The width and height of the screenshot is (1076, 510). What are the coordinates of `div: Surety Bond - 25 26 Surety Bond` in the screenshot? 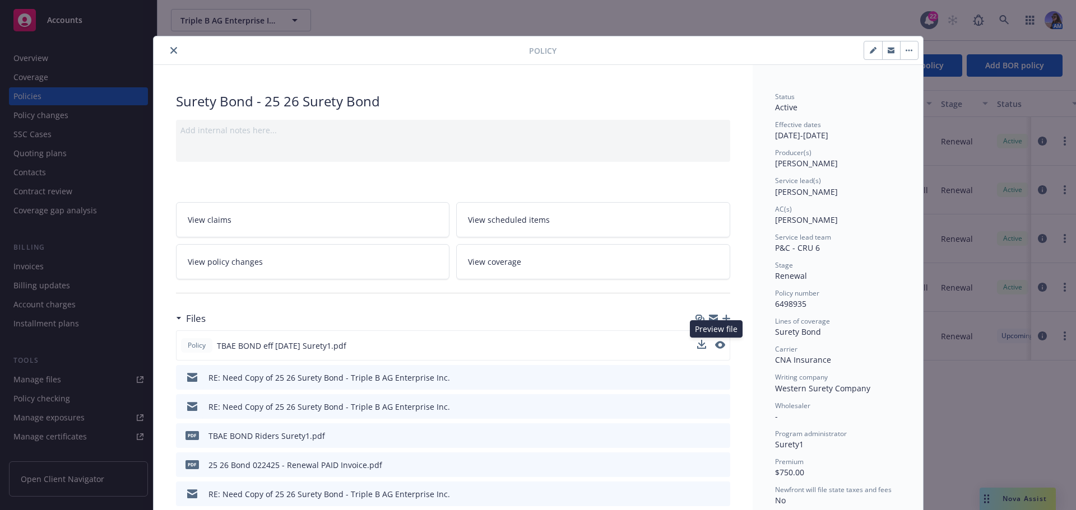 It's located at (453, 101).